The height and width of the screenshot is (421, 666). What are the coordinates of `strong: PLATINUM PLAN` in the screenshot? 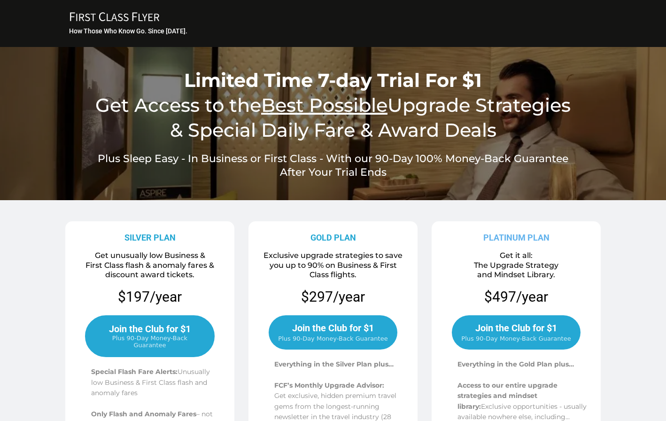 It's located at (516, 237).